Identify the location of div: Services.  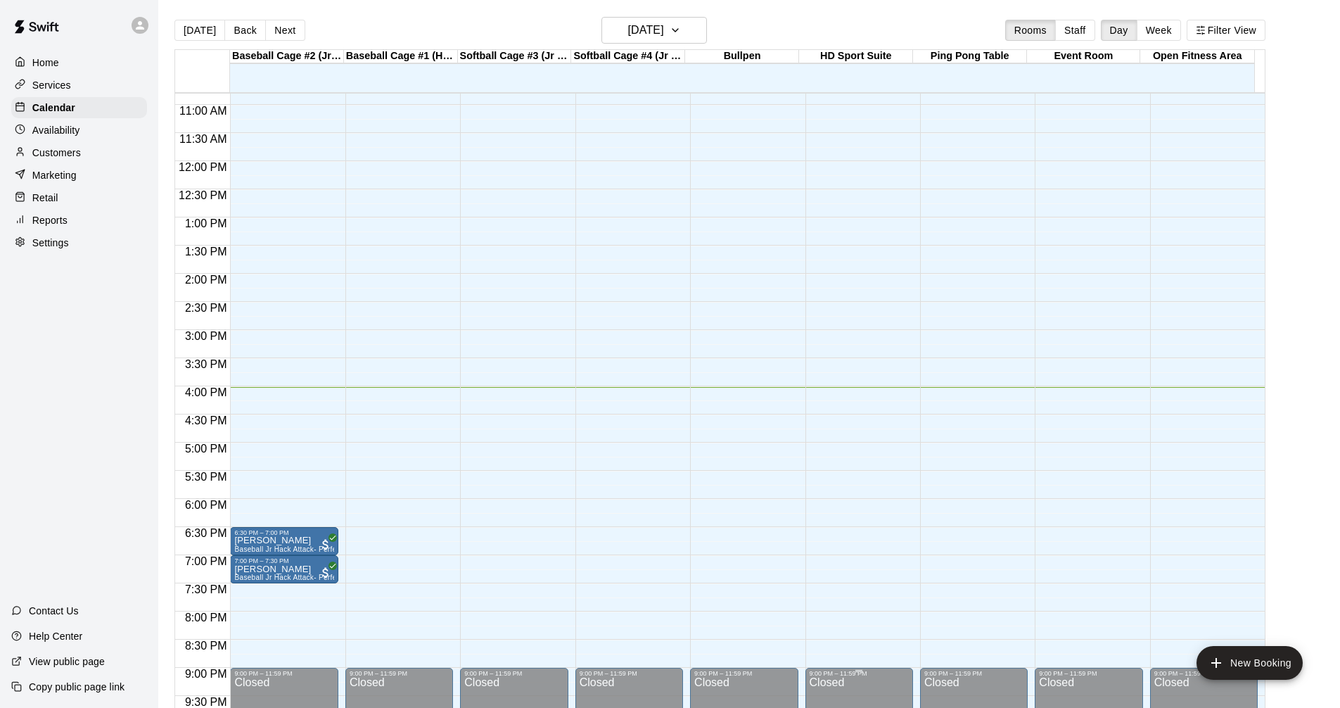
(79, 85).